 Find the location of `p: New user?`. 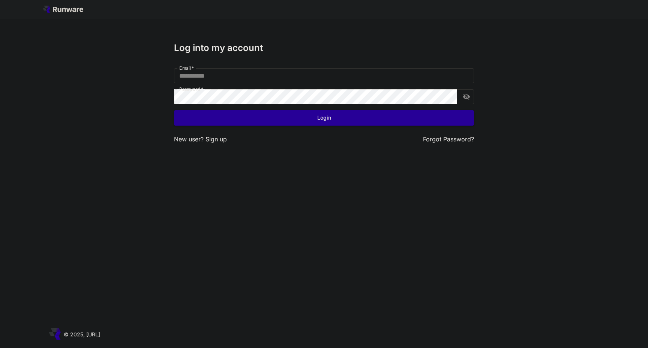

p: New user? is located at coordinates (200, 139).